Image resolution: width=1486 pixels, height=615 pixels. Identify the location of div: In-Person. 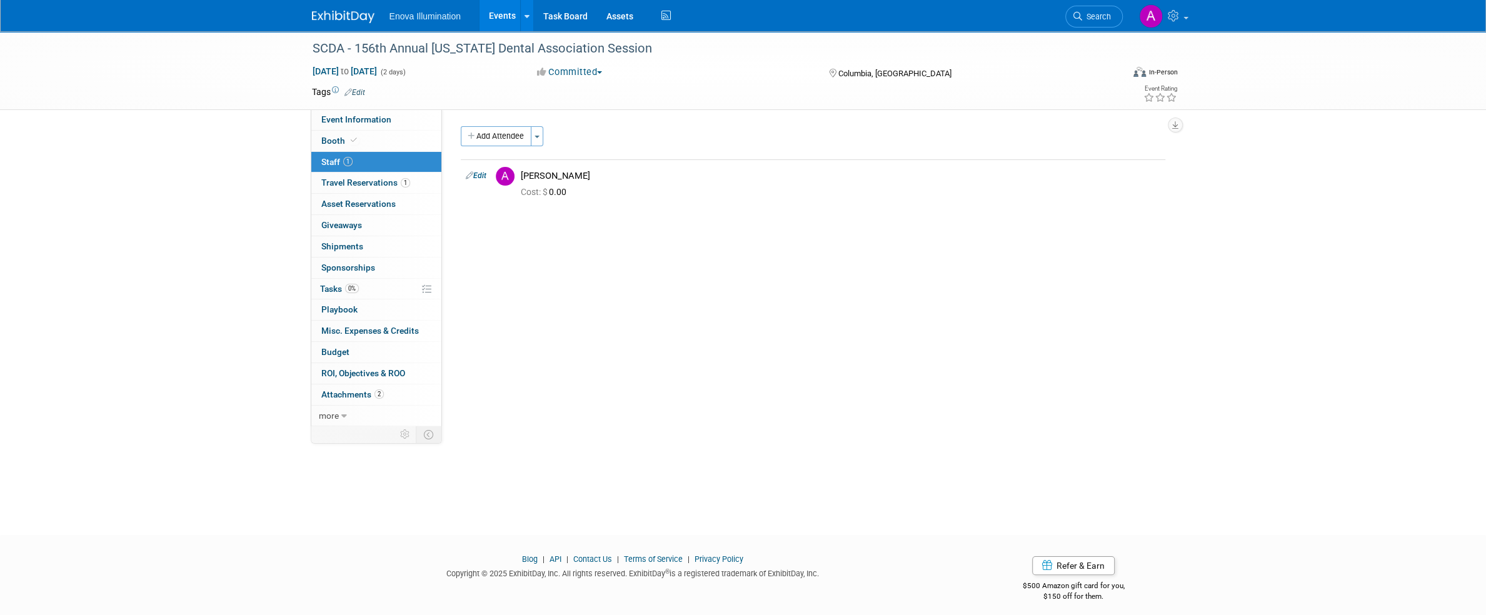
(1163, 72).